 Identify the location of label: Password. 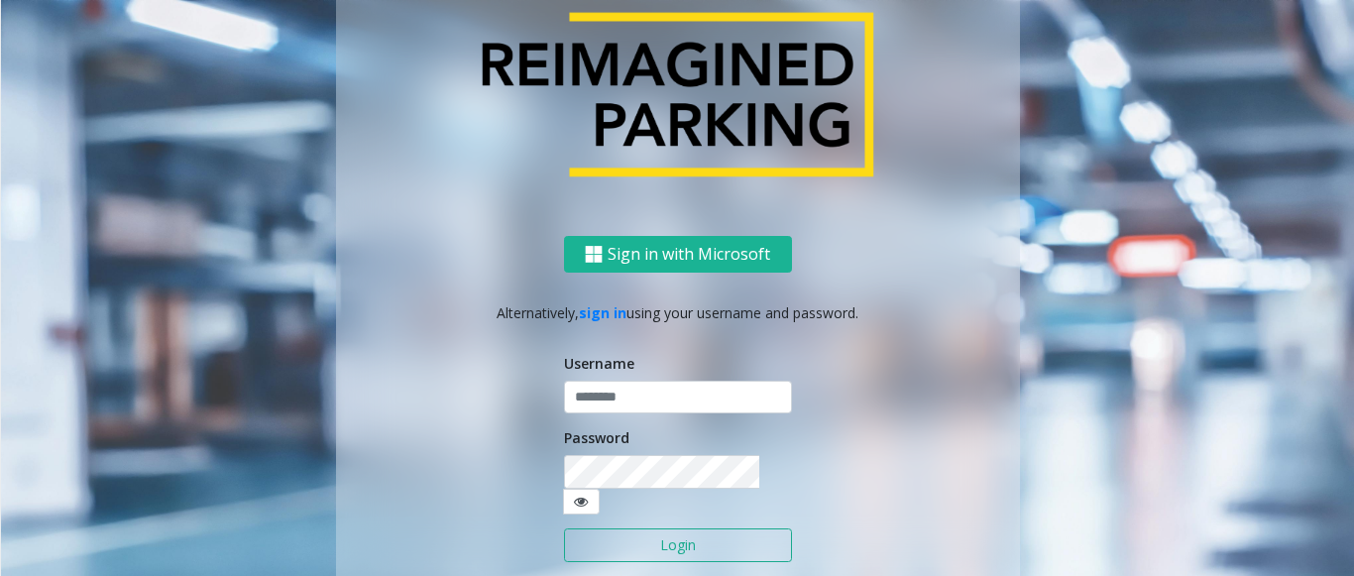
(597, 437).